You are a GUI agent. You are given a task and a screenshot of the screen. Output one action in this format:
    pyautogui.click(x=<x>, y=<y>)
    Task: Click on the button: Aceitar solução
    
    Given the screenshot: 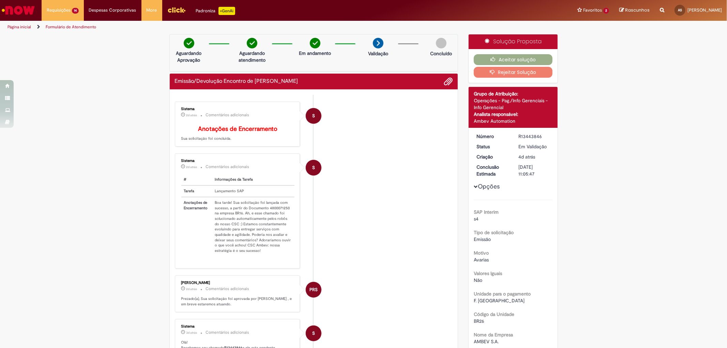 What is the action you would take?
    pyautogui.click(x=513, y=60)
    